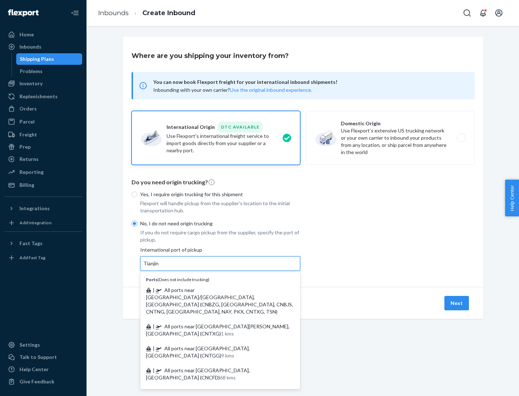  I want to click on div: Help Center, so click(34, 370).